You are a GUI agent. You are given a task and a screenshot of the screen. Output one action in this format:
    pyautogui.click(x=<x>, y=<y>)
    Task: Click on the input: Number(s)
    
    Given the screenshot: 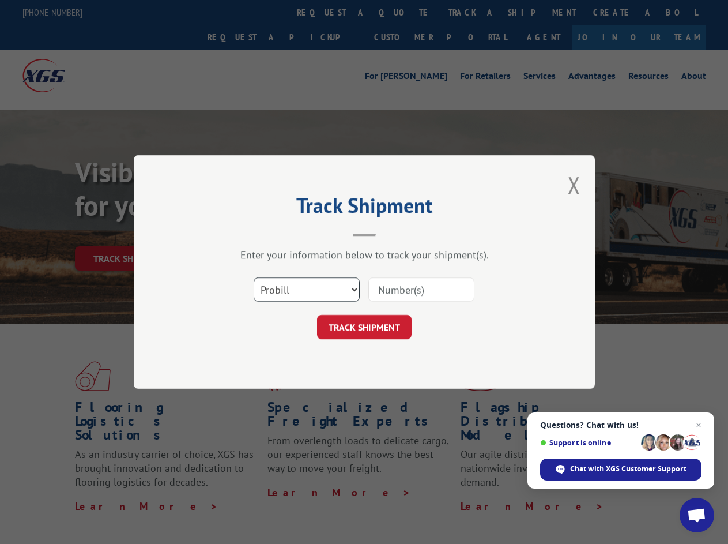 What is the action you would take?
    pyautogui.click(x=421, y=289)
    